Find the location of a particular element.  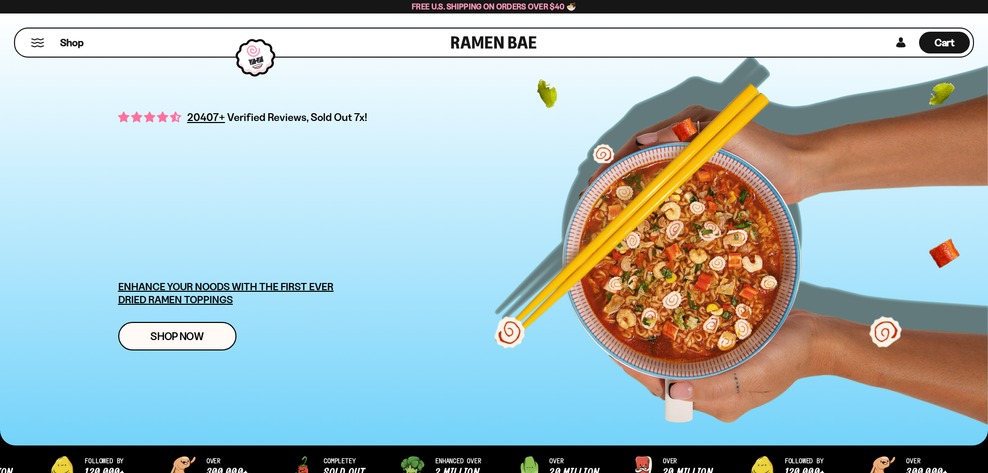

span: Cart is located at coordinates (945, 43).